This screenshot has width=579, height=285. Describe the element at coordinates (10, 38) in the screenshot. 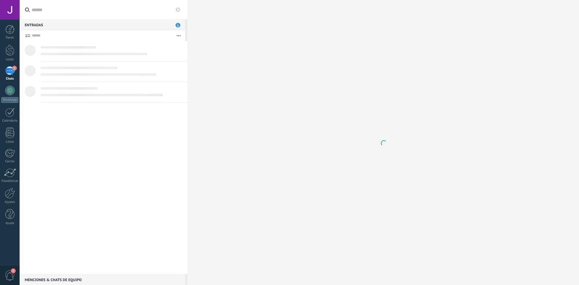

I see `div: Panel` at that location.